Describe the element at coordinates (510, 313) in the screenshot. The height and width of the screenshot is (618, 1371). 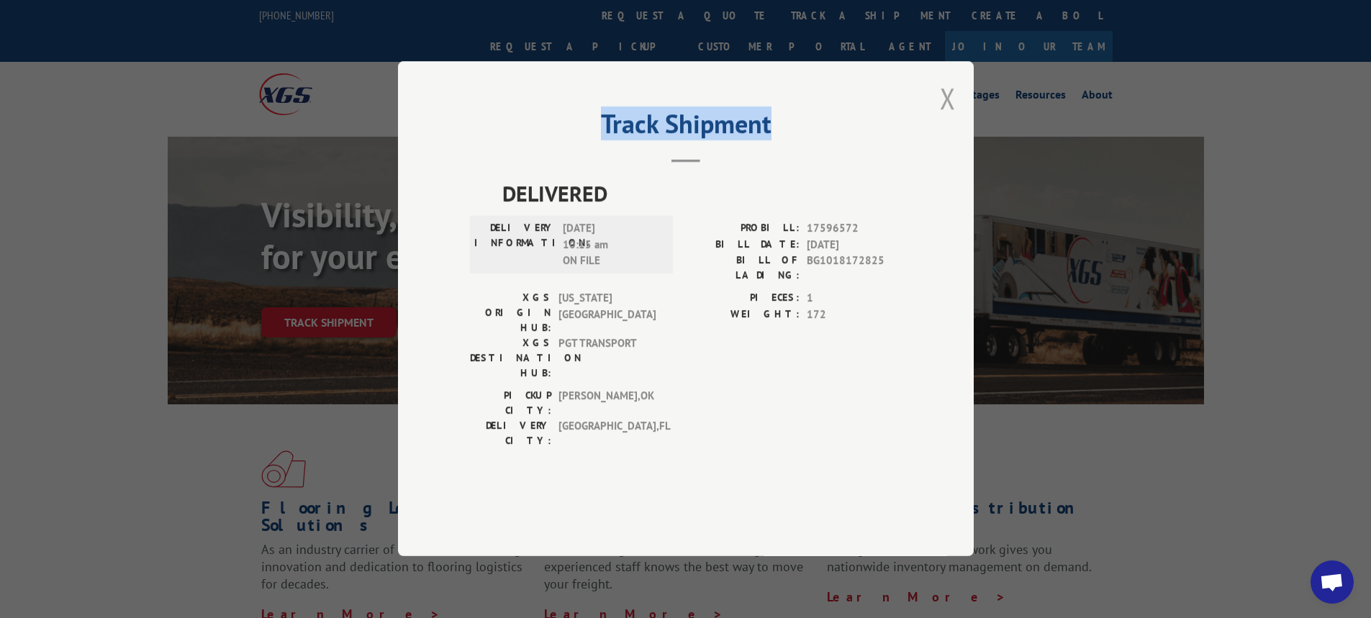
I see `label: XGS ORIGIN HUB:` at that location.